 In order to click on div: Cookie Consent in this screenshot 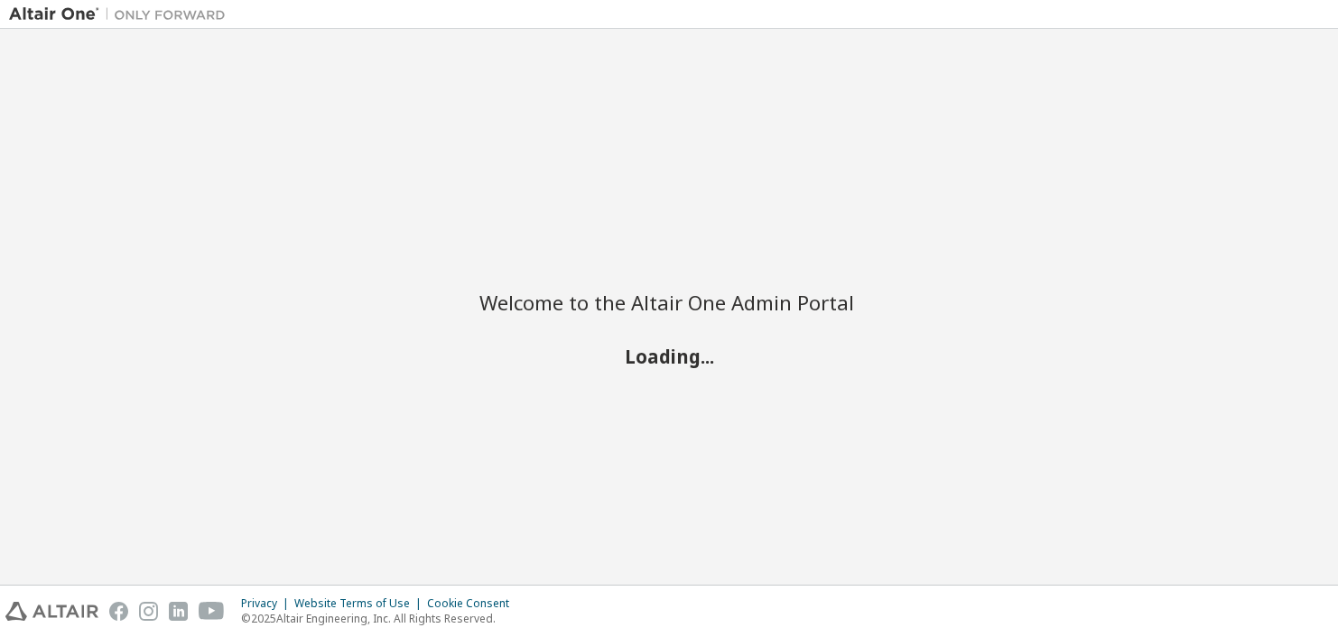, I will do `click(473, 604)`.